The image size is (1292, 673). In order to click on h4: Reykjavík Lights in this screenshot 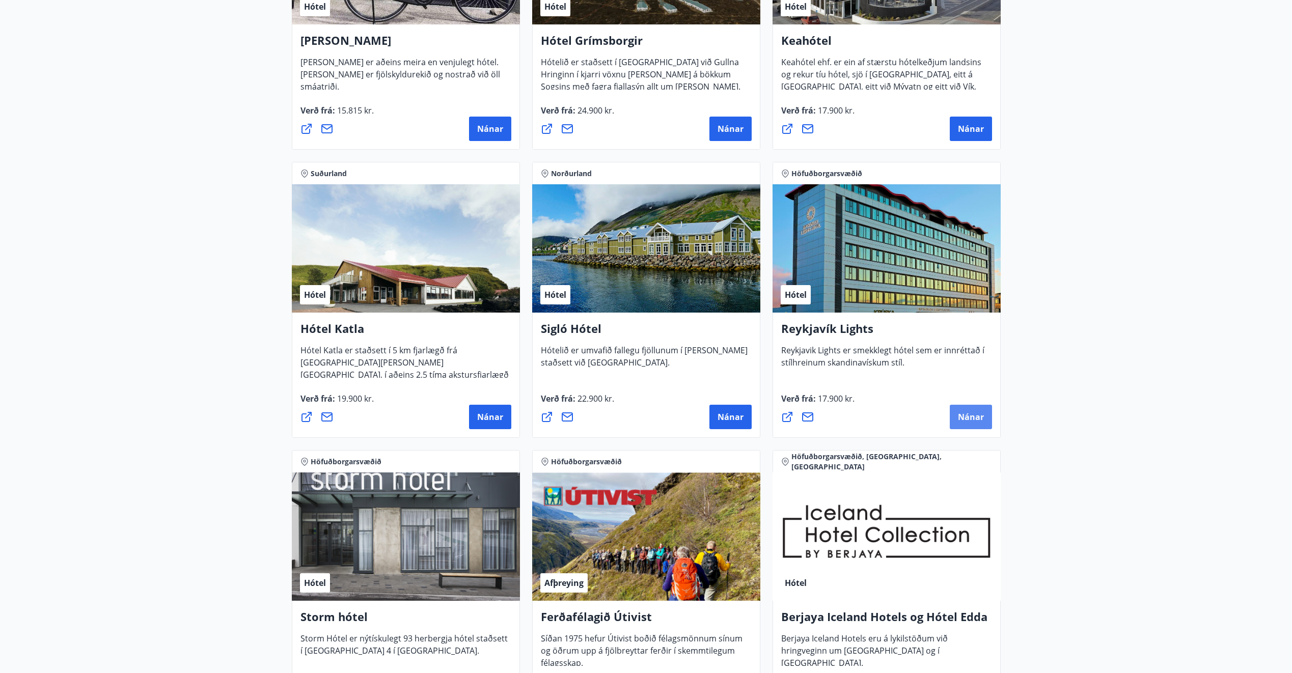, I will do `click(887, 333)`.